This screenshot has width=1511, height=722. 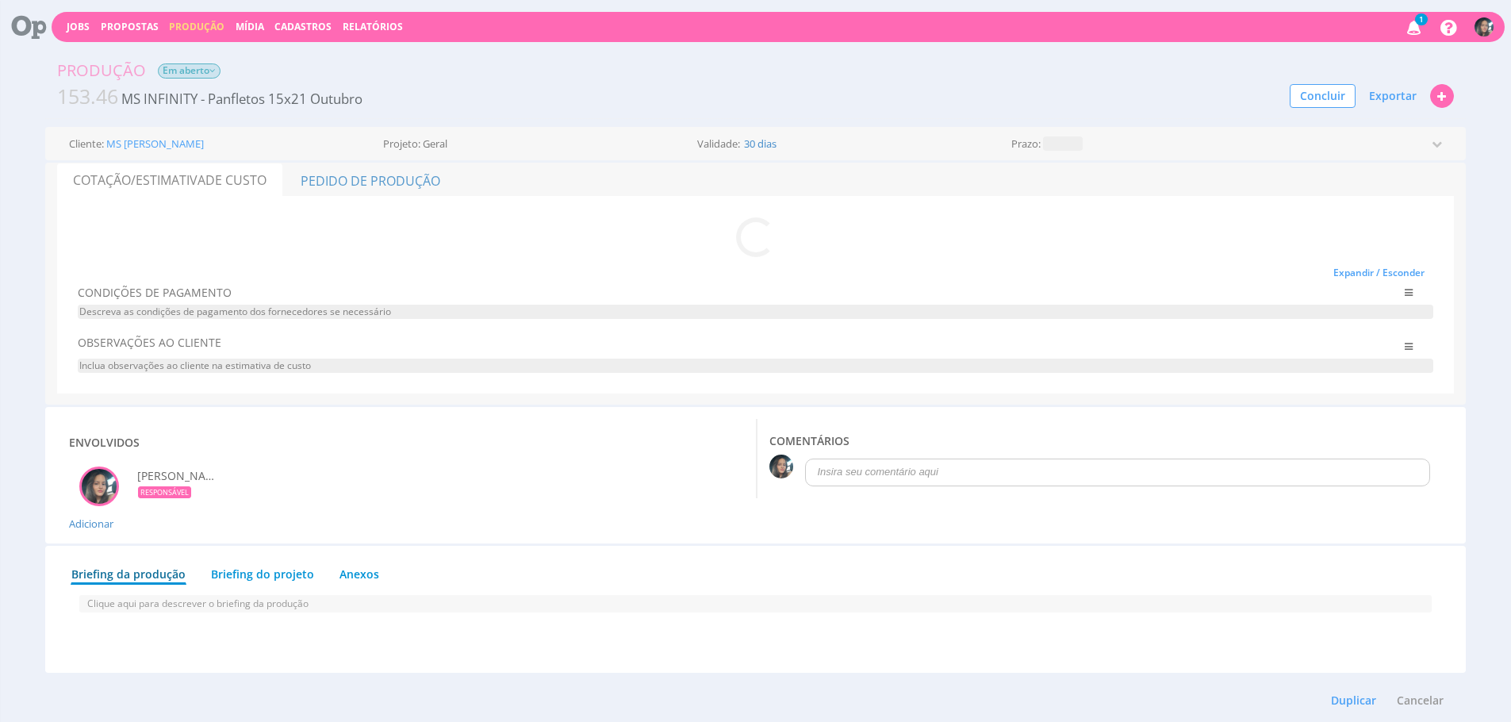 I want to click on a: Jobs, so click(x=78, y=26).